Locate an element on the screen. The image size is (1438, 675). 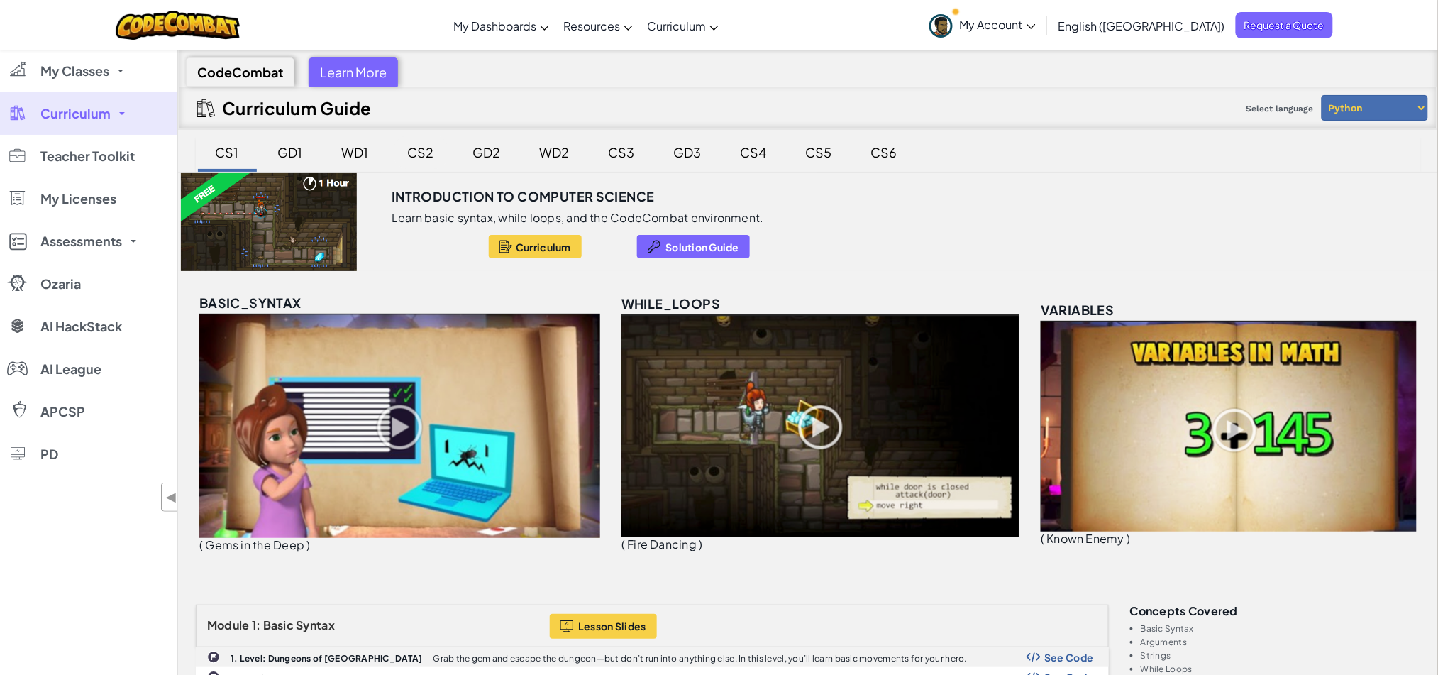
span: while_loops is located at coordinates (670, 303).